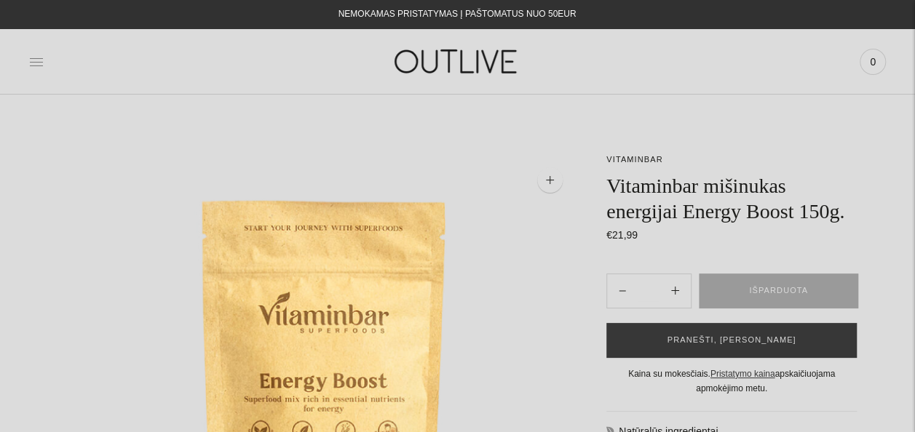  I want to click on span: IŠPARDUOTA, so click(778, 291).